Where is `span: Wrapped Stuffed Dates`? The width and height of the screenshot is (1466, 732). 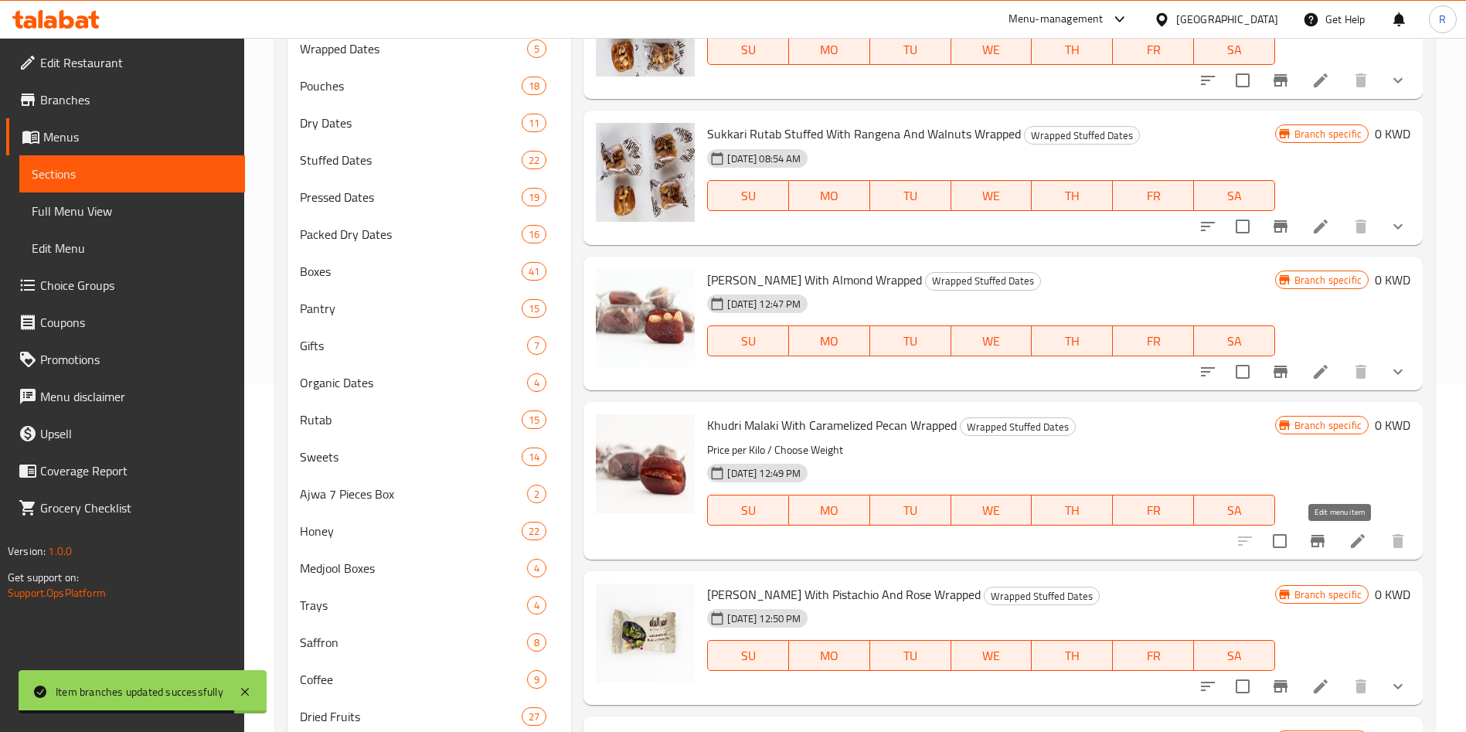
span: Wrapped Stuffed Dates is located at coordinates (983, 281).